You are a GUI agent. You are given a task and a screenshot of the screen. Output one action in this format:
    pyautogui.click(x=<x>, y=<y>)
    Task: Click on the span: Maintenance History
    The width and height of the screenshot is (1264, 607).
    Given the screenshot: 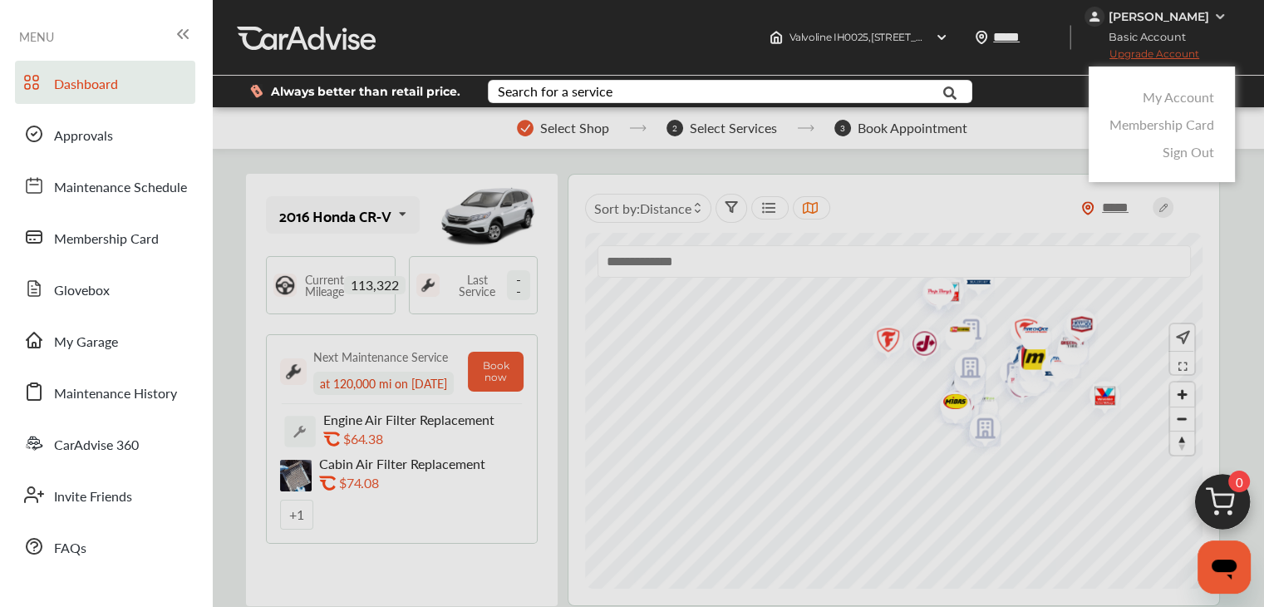 What is the action you would take?
    pyautogui.click(x=115, y=394)
    